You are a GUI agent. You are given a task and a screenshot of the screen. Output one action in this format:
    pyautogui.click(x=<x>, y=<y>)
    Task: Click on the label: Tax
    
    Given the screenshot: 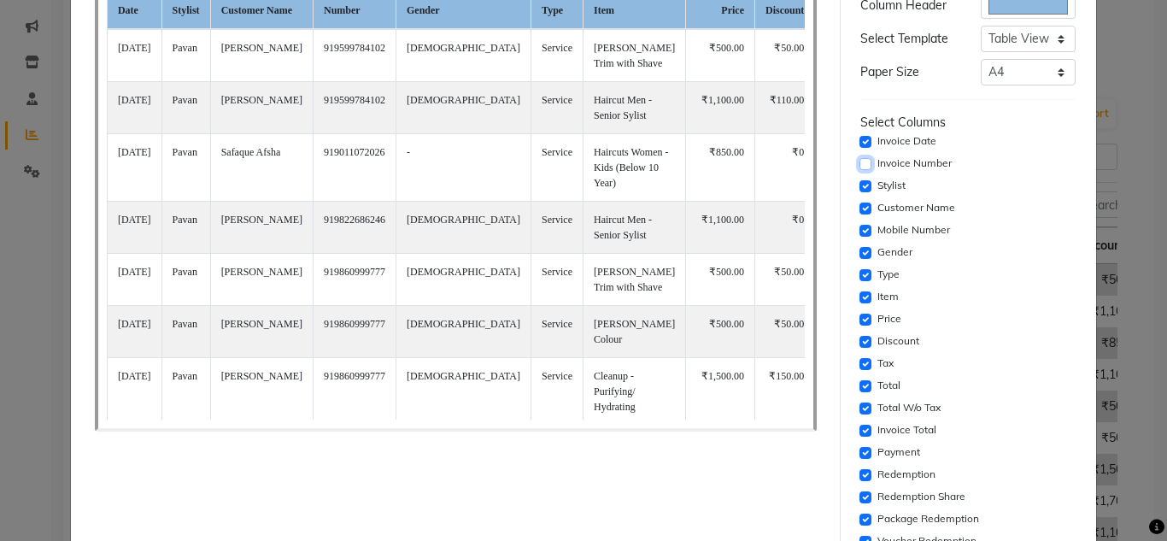 What is the action you would take?
    pyautogui.click(x=885, y=363)
    